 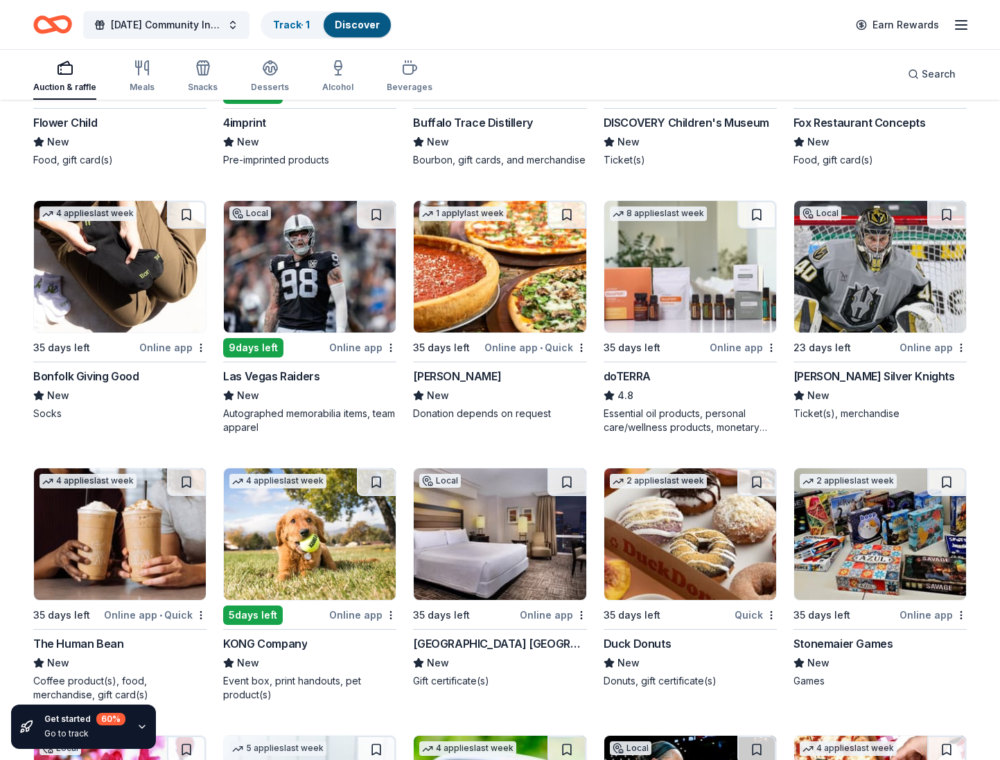 What do you see at coordinates (822, 348) in the screenshot?
I see `div: 23 days left` at bounding box center [822, 348].